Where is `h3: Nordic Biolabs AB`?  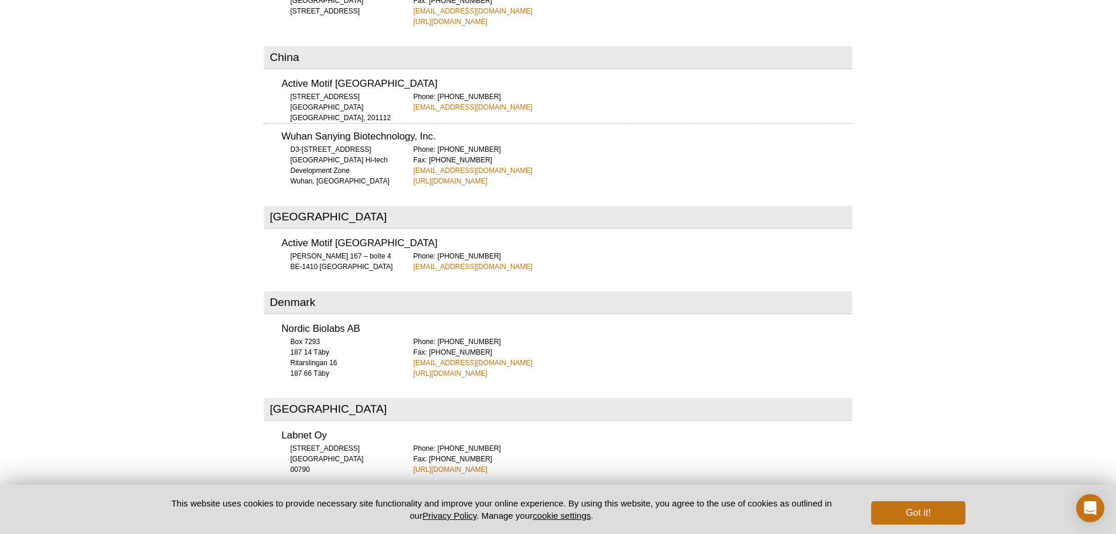
h3: Nordic Biolabs AB is located at coordinates (567, 329).